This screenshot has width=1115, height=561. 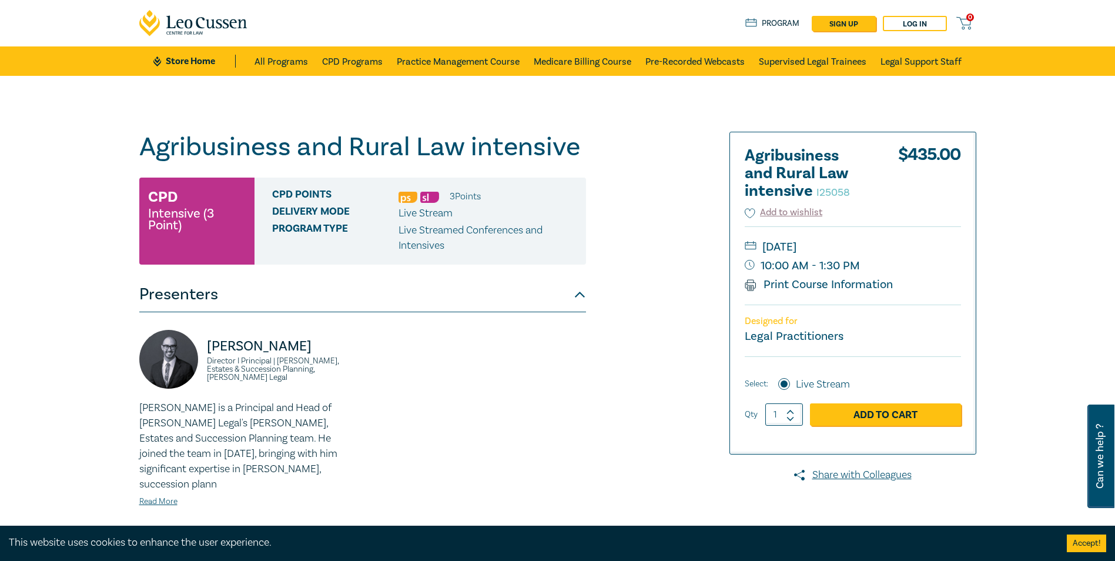 What do you see at coordinates (169, 359) in the screenshot?
I see `img: https://s3.ap-southeast-2.amazonaws.com/leo-cussen-store-production-content/Contacts/Stefan%20Man...` at bounding box center [169, 359].